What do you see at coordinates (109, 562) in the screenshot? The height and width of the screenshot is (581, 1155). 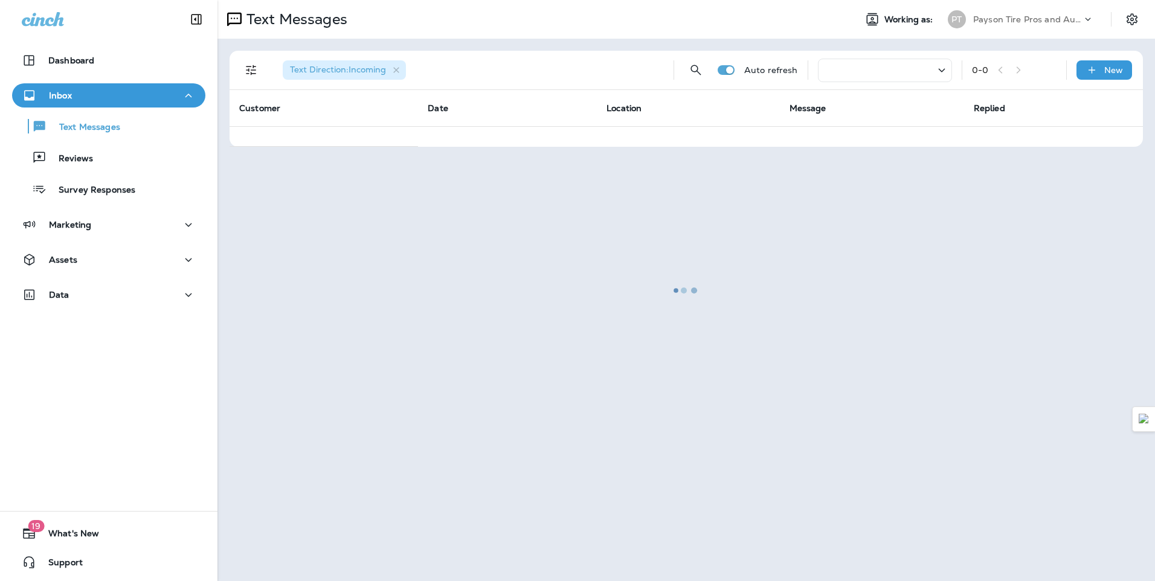 I see `button: Support` at bounding box center [109, 562].